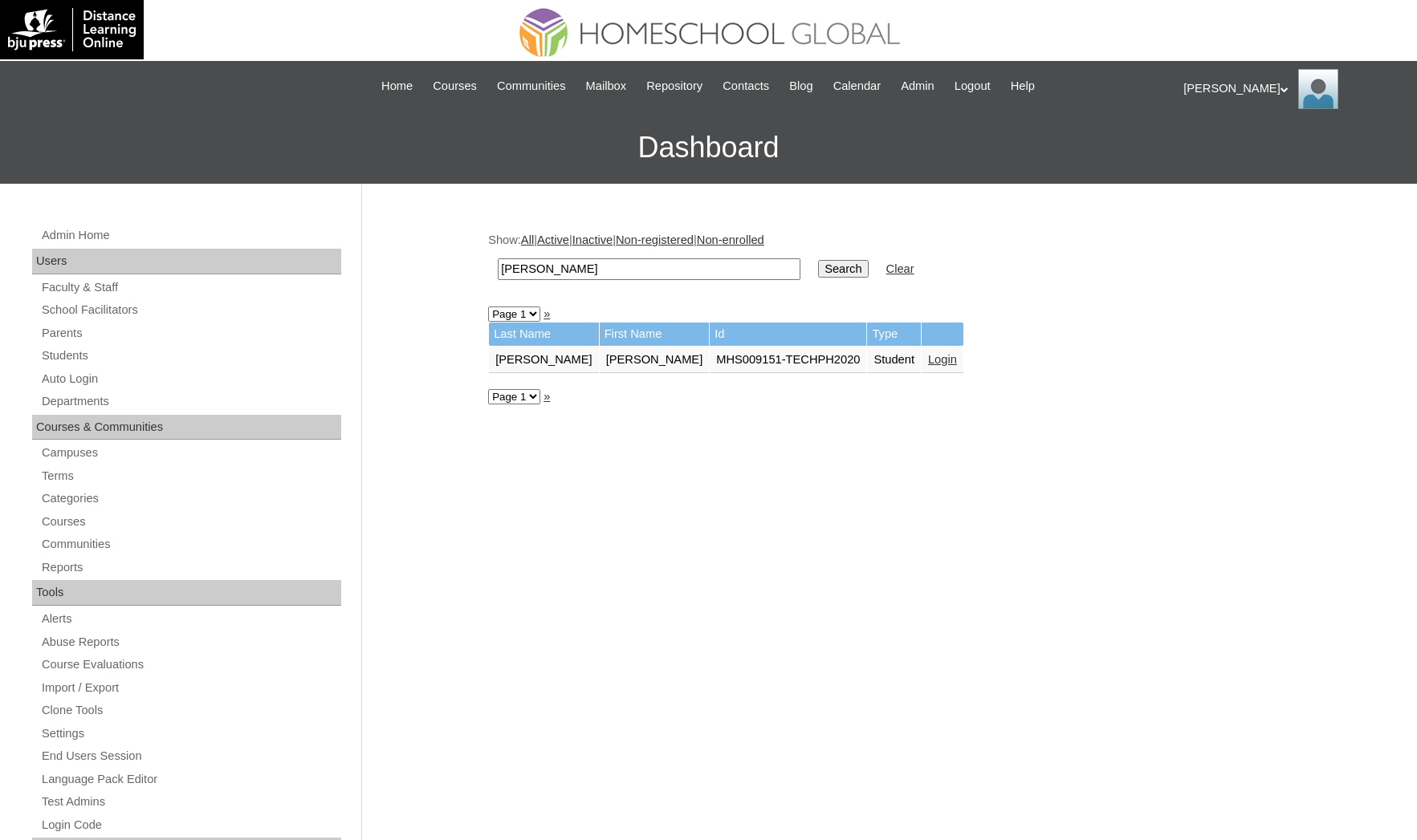 Image resolution: width=1417 pixels, height=840 pixels. What do you see at coordinates (1023, 86) in the screenshot?
I see `a: Help` at bounding box center [1023, 86].